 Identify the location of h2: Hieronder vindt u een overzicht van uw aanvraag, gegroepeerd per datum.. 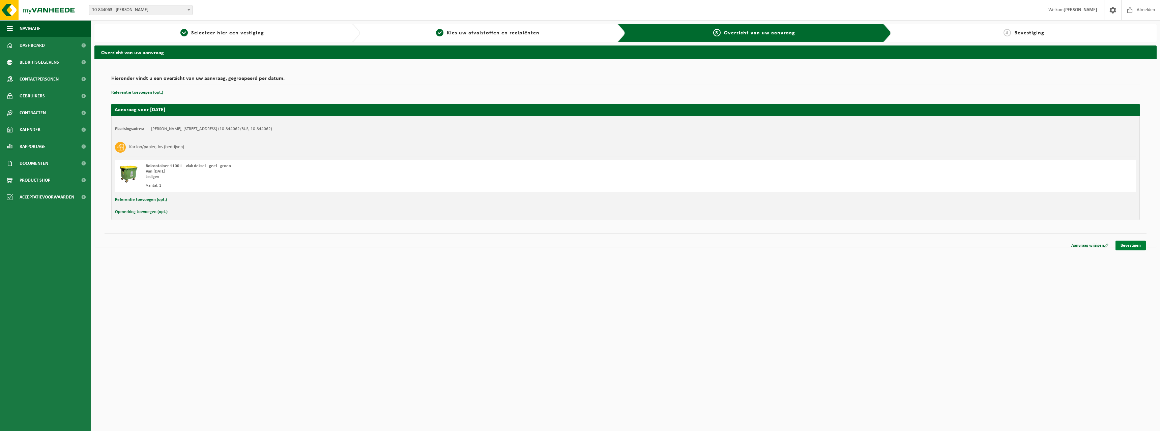
(625, 80).